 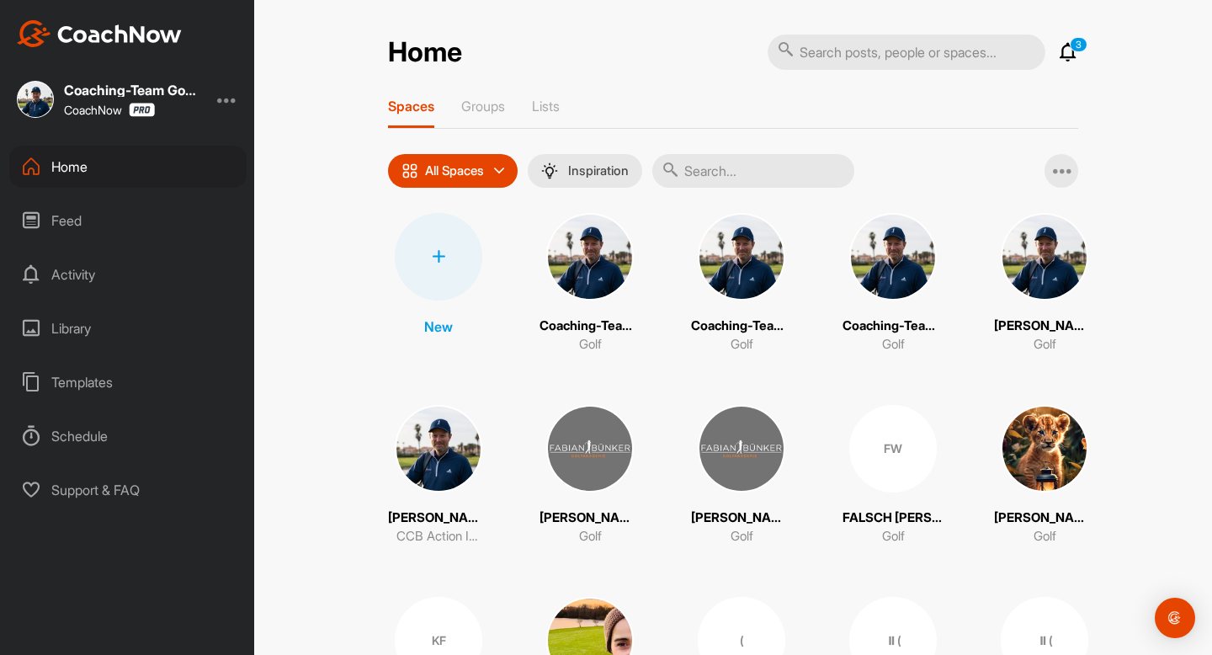 I want to click on div: Templates, so click(x=128, y=382).